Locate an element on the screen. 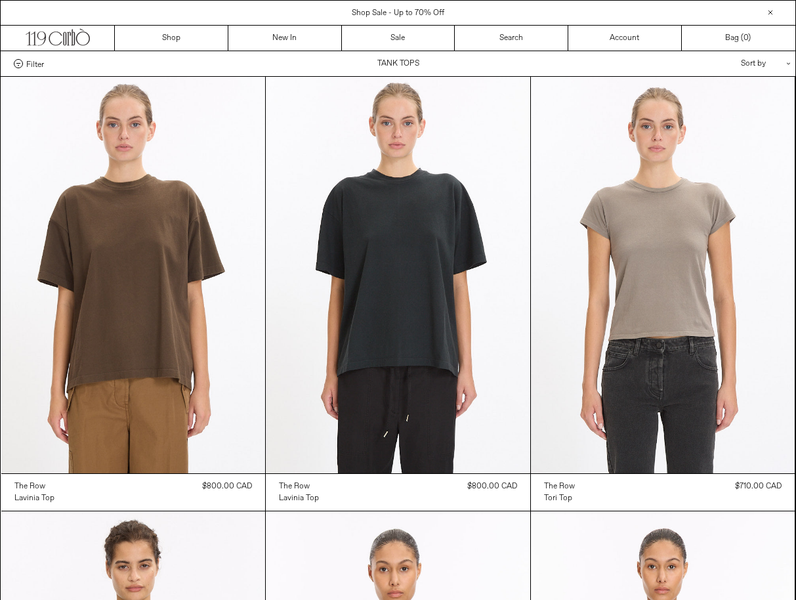 This screenshot has width=796, height=600. span: Filter is located at coordinates (35, 64).